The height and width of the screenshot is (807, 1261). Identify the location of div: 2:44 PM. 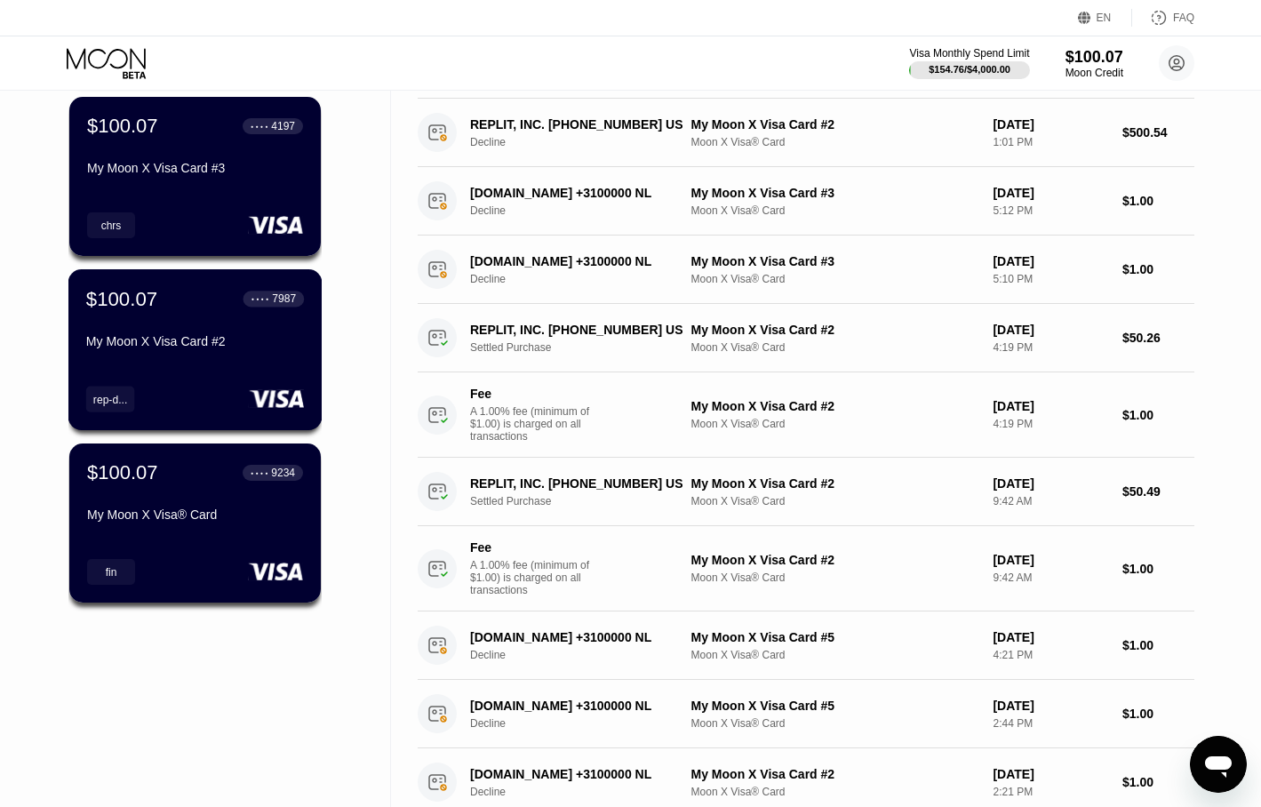
(1050, 723).